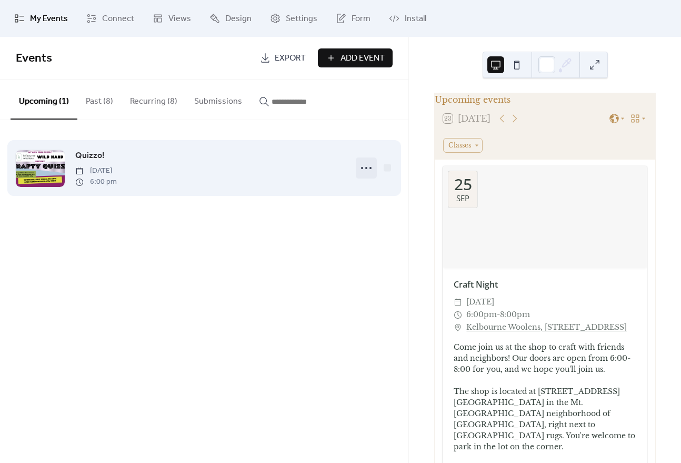 This screenshot has height=463, width=681. I want to click on span: Settings, so click(302, 19).